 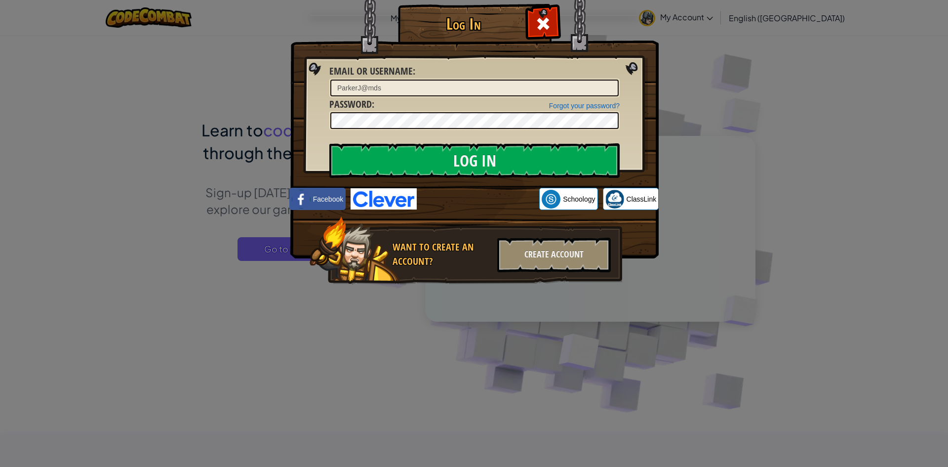 I want to click on img: classlink-logo-small.png, so click(x=615, y=199).